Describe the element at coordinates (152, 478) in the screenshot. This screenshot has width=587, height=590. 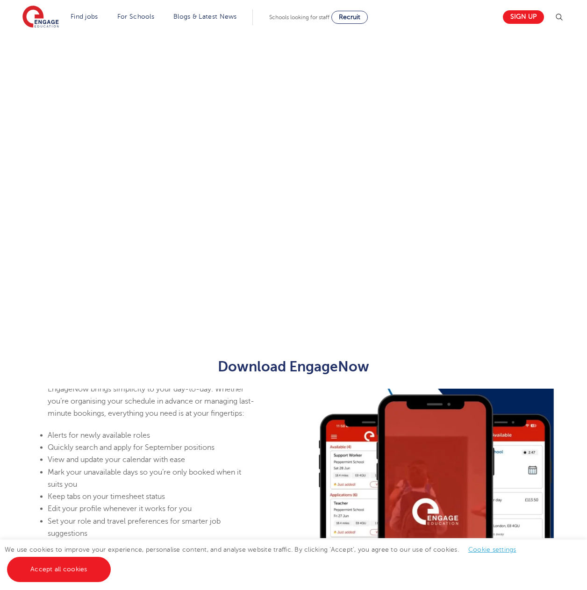
I see `li: Mark your unavailable days so you’re only booked when it suits you` at that location.